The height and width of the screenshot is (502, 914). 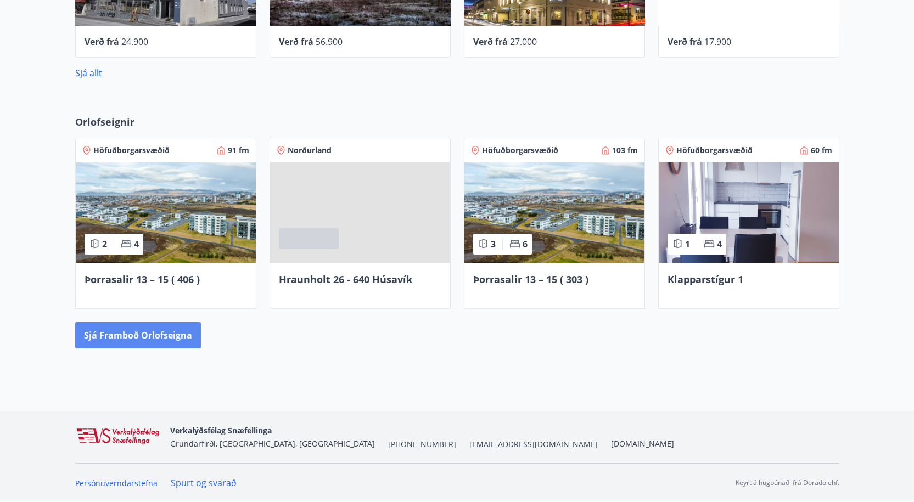 What do you see at coordinates (718, 42) in the screenshot?
I see `span: 17.900` at bounding box center [718, 42].